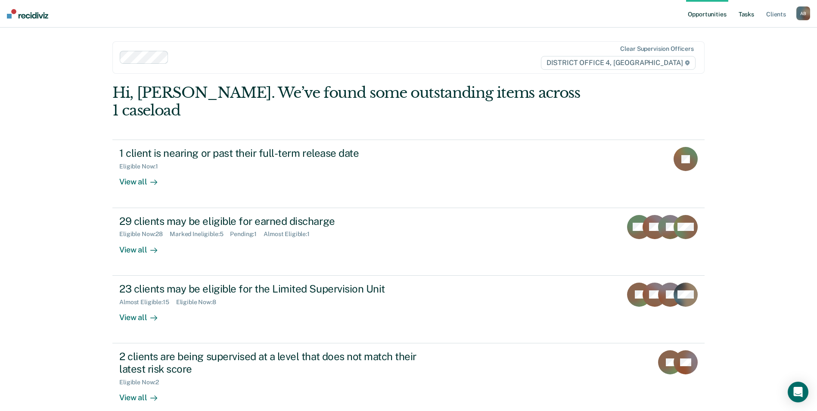  Describe the element at coordinates (408, 174) in the screenshot. I see `a: 1 client is nearing or past their full-term release dateEligible Now:1View all` at that location.